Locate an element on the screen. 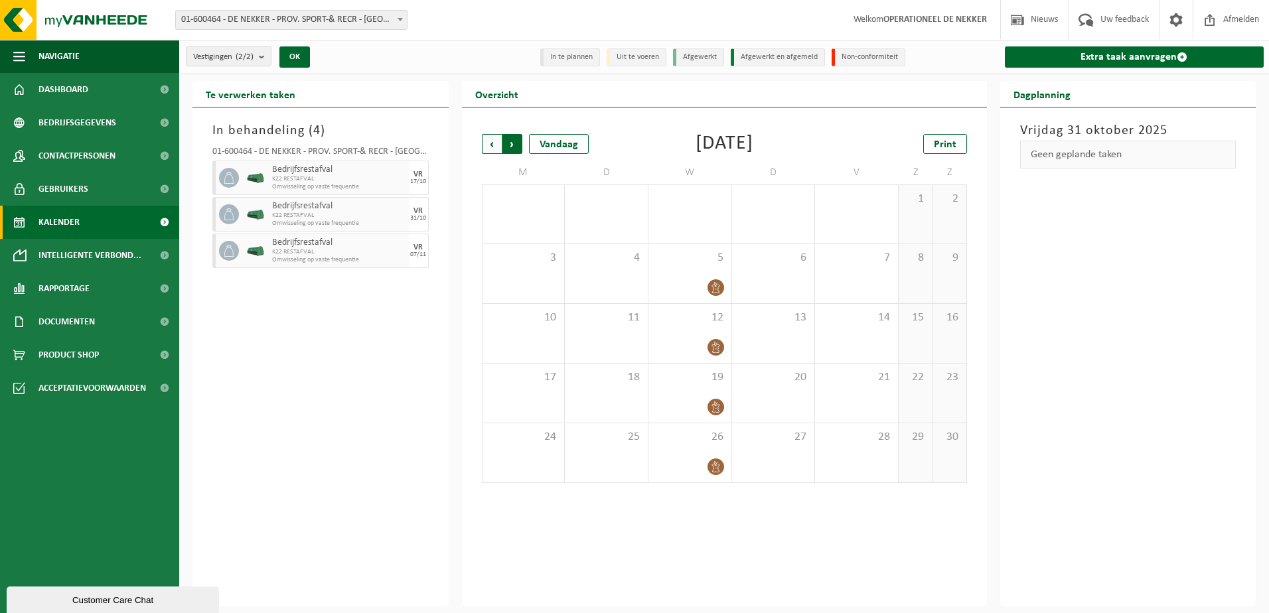 The image size is (1269, 613). span: Acceptatievoorwaarden is located at coordinates (92, 388).